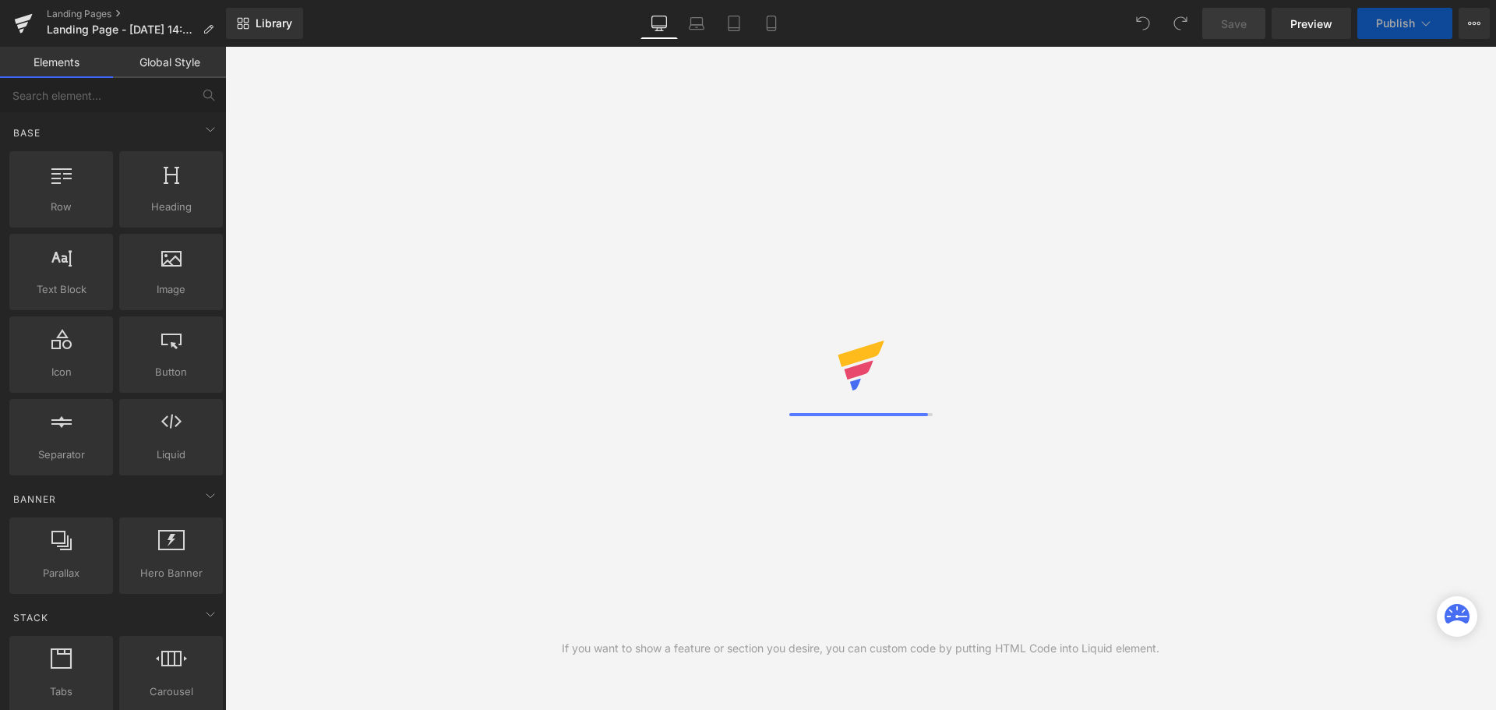 The image size is (1496, 710). Describe the element at coordinates (1143, 23) in the screenshot. I see `button: Undo` at that location.